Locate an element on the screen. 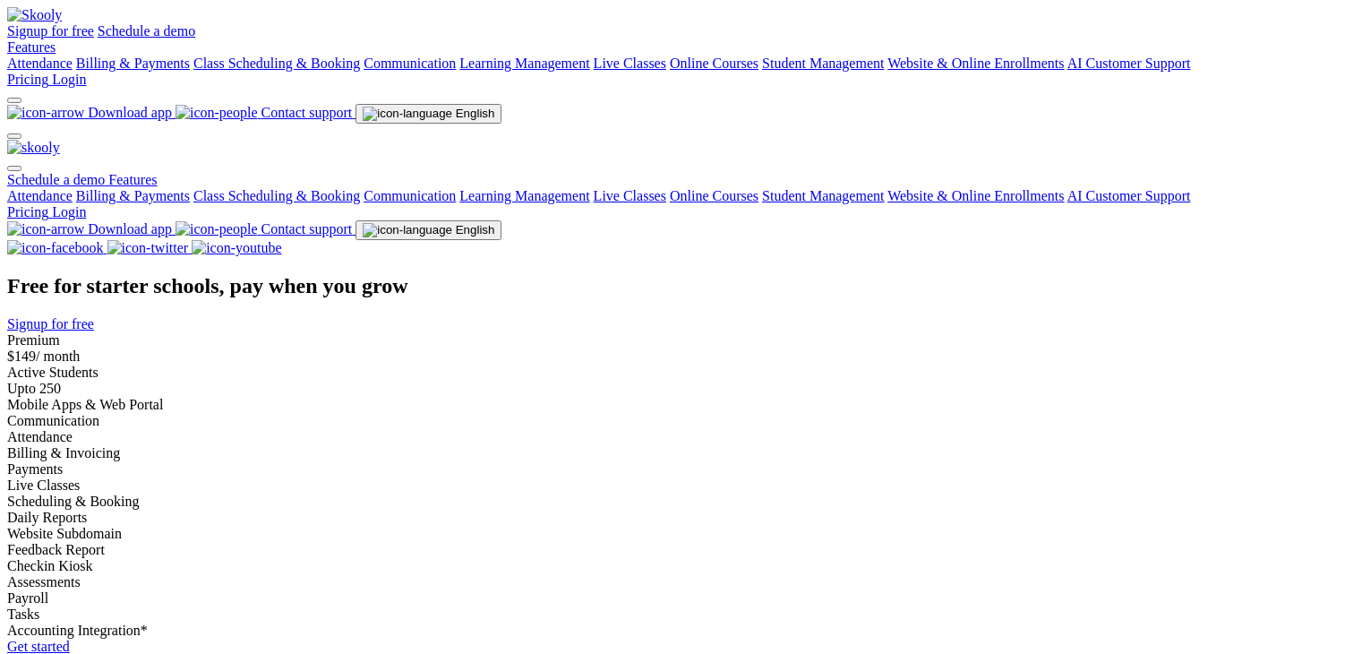 The image size is (1362, 654). button: dropdown menu is located at coordinates (14, 100).